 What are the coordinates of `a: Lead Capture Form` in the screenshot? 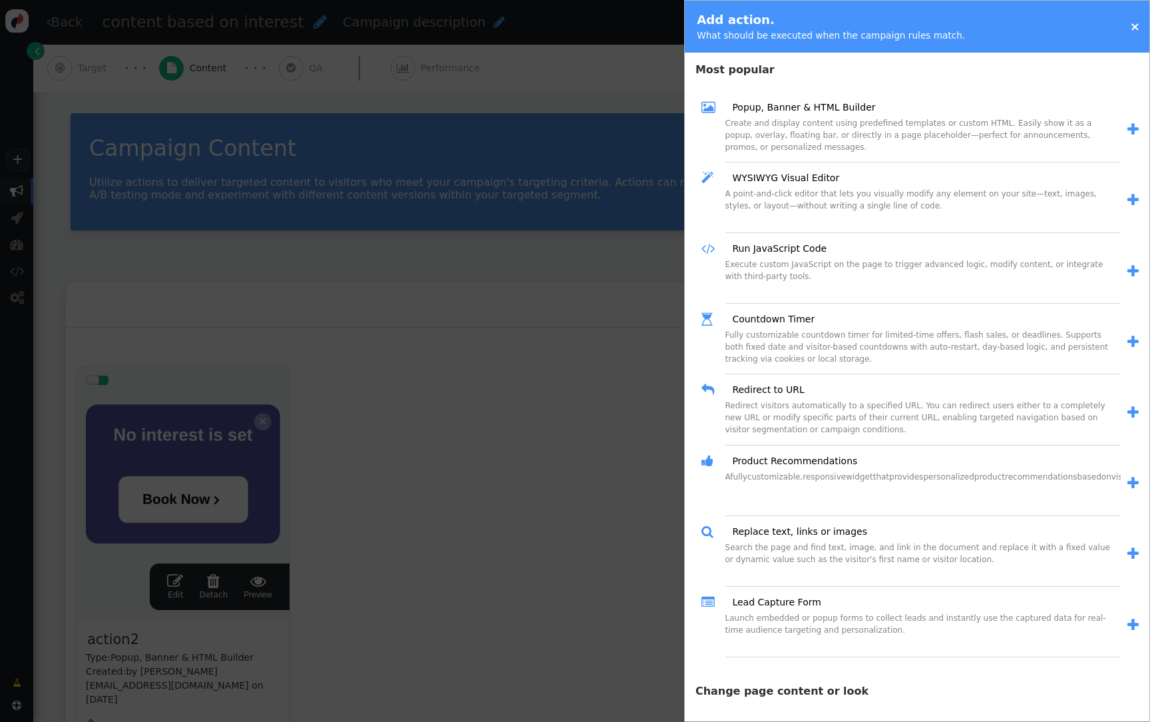 It's located at (772, 602).